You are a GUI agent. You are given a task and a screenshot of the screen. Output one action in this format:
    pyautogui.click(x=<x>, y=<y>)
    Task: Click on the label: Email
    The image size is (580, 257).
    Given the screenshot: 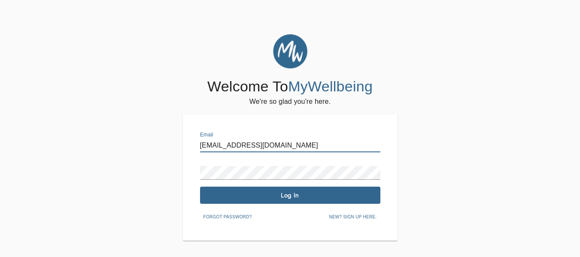 What is the action you would take?
    pyautogui.click(x=206, y=135)
    